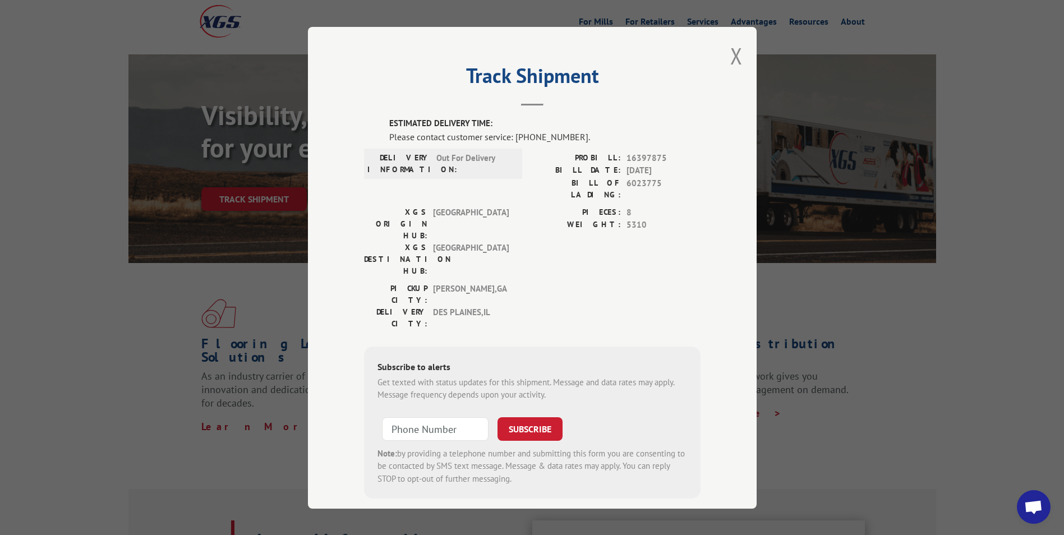 Image resolution: width=1064 pixels, height=535 pixels. What do you see at coordinates (474, 163) in the screenshot?
I see `span: Out For Delivery` at bounding box center [474, 163].